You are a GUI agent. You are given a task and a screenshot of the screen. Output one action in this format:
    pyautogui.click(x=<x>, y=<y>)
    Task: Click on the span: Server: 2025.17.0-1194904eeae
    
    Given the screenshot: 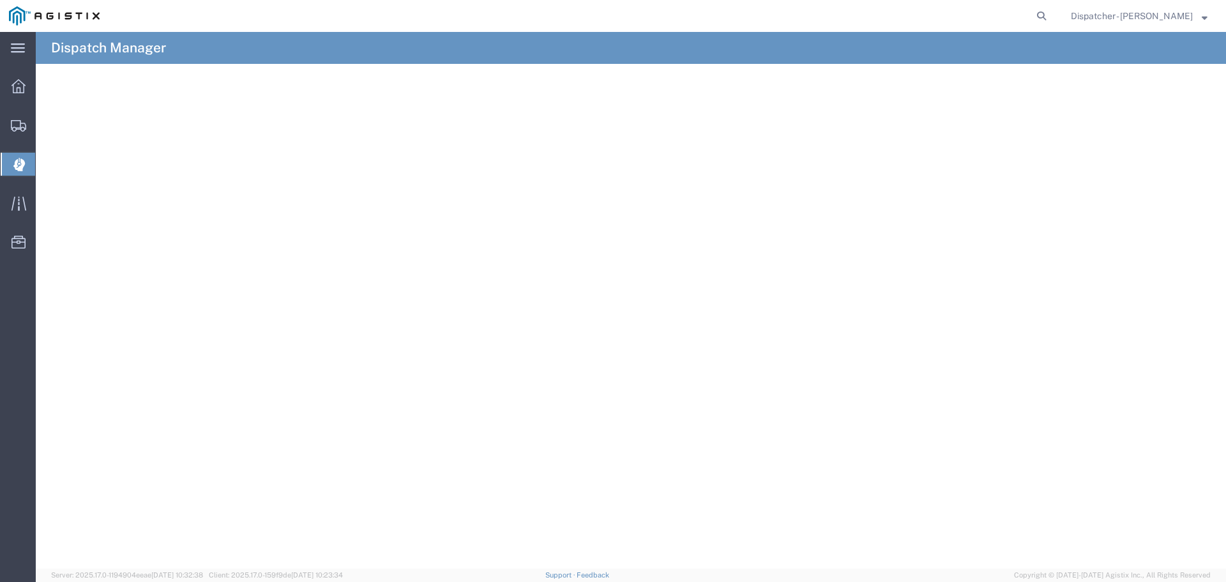 What is the action you would take?
    pyautogui.click(x=127, y=575)
    